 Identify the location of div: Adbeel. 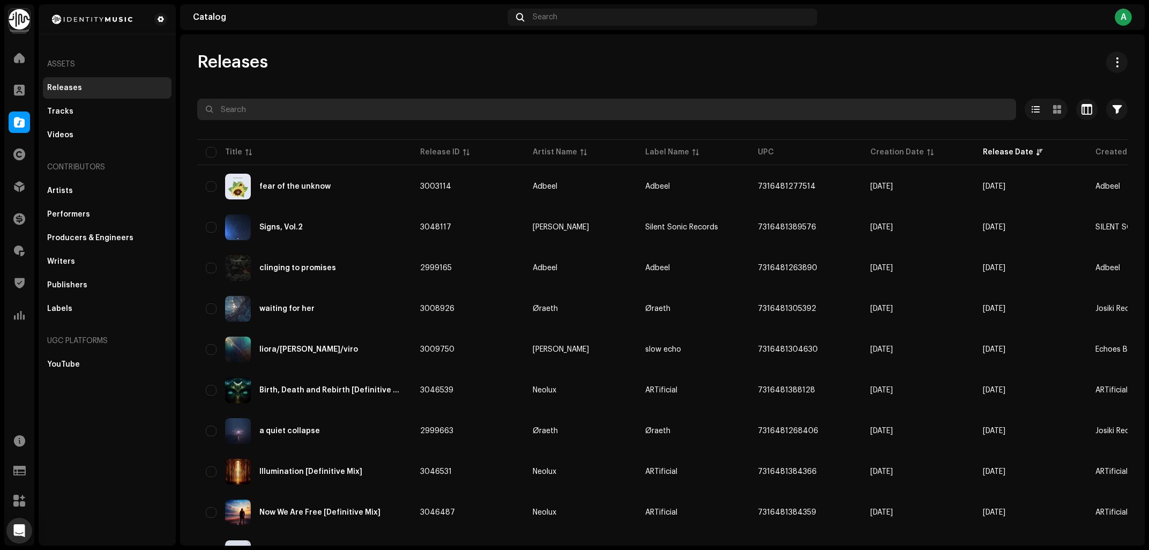
(545, 186).